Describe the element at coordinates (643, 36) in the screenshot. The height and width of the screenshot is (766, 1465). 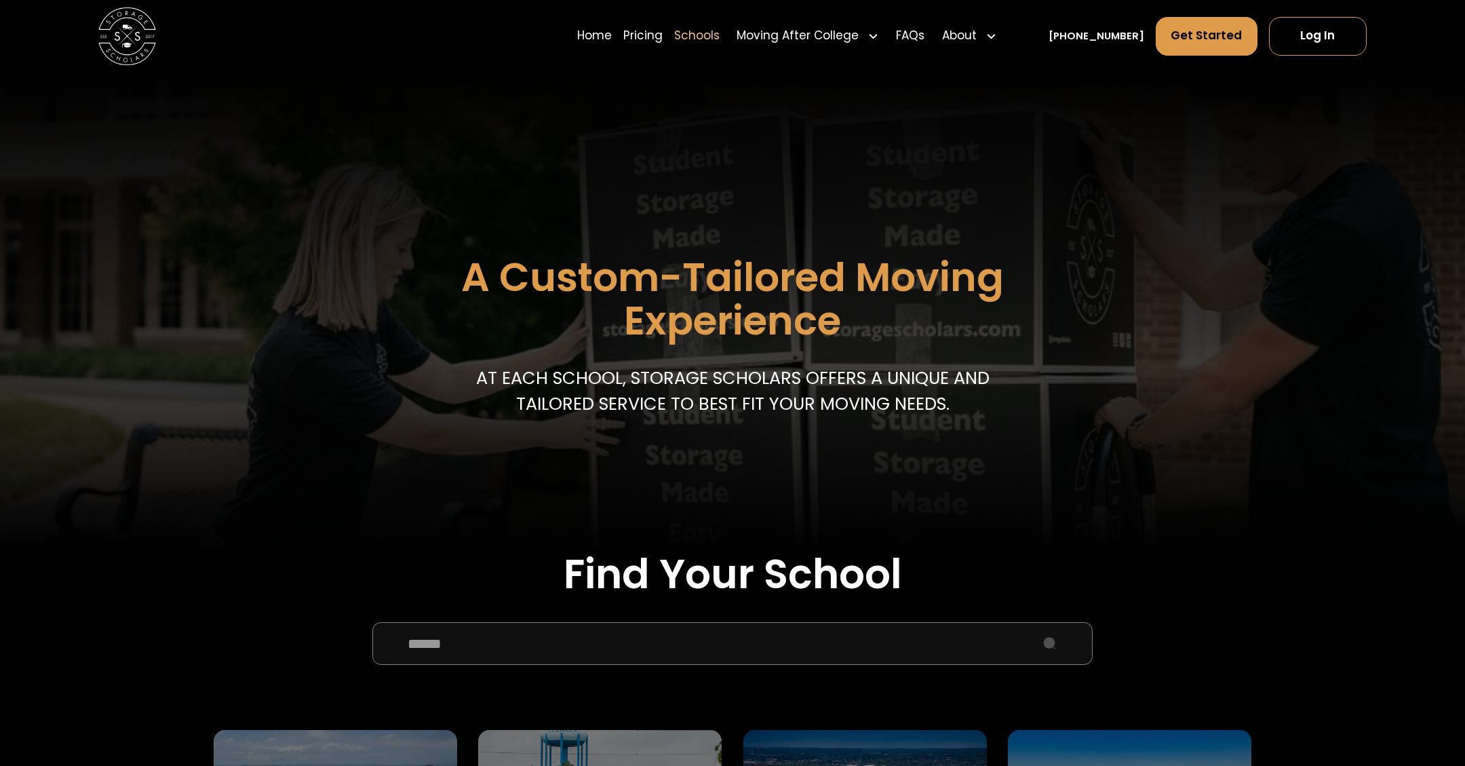
I see `a: Pricing` at that location.